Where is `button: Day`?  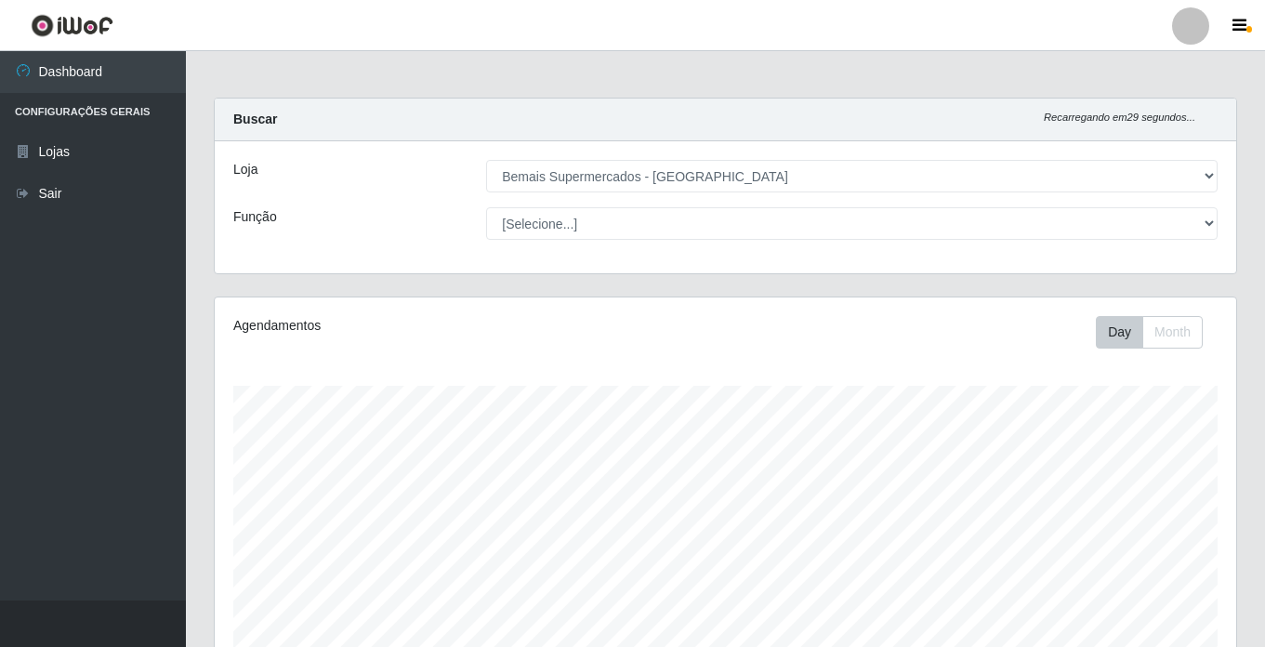 button: Day is located at coordinates (1119, 332).